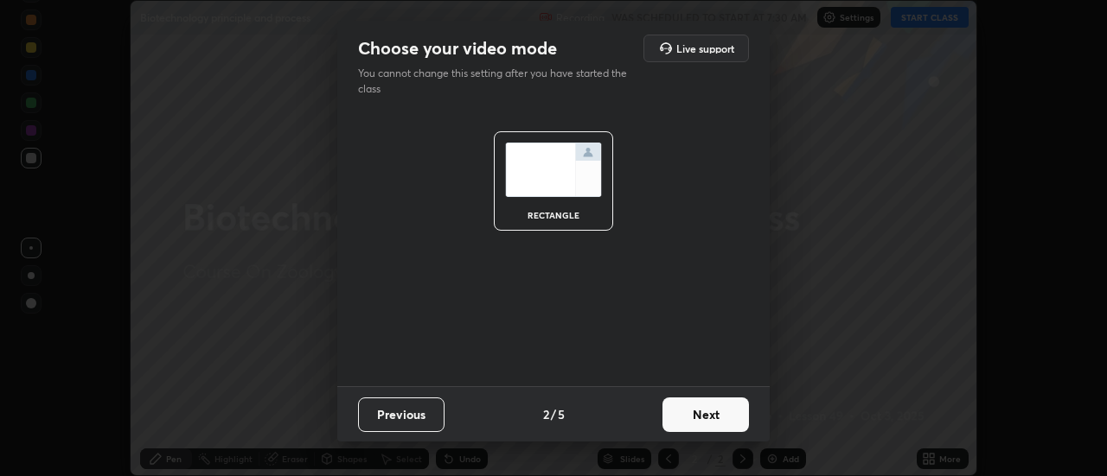 This screenshot has height=476, width=1107. Describe the element at coordinates (705, 48) in the screenshot. I see `h5: Live support` at that location.